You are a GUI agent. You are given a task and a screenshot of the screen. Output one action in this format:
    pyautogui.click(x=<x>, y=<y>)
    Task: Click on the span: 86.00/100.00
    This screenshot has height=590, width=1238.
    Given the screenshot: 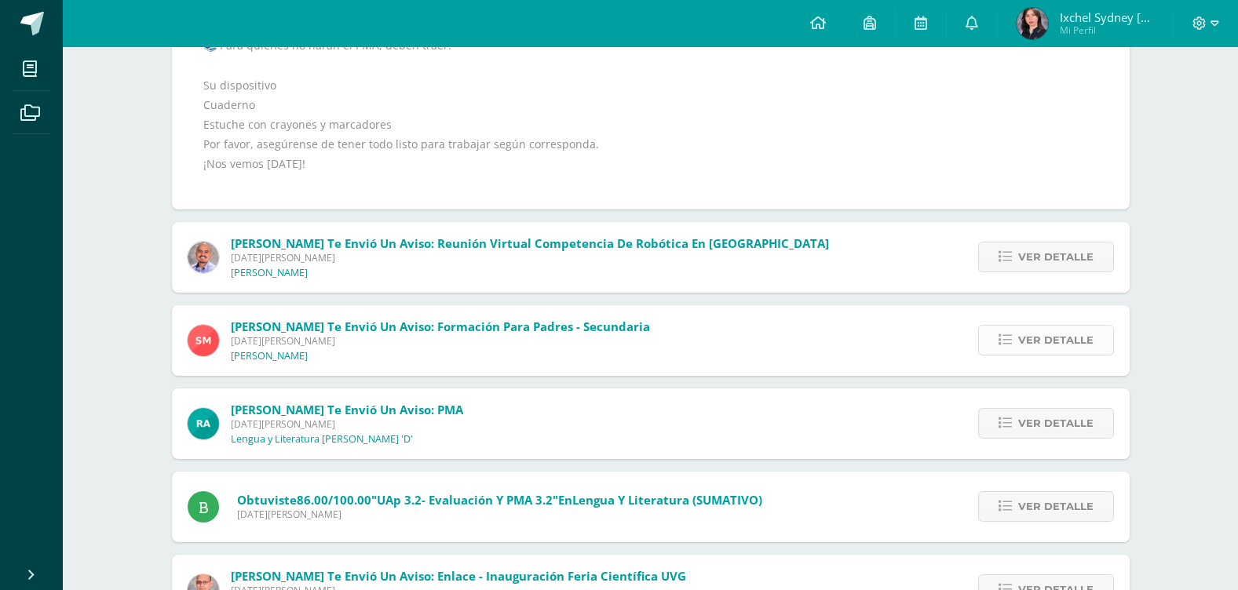 What is the action you would take?
    pyautogui.click(x=334, y=500)
    